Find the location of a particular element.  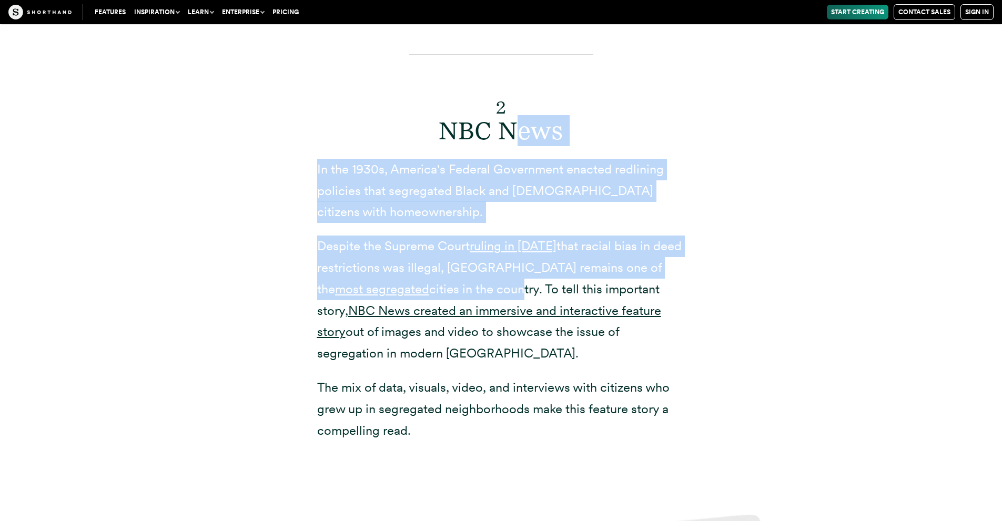

h2: NBC News is located at coordinates (501, 116).